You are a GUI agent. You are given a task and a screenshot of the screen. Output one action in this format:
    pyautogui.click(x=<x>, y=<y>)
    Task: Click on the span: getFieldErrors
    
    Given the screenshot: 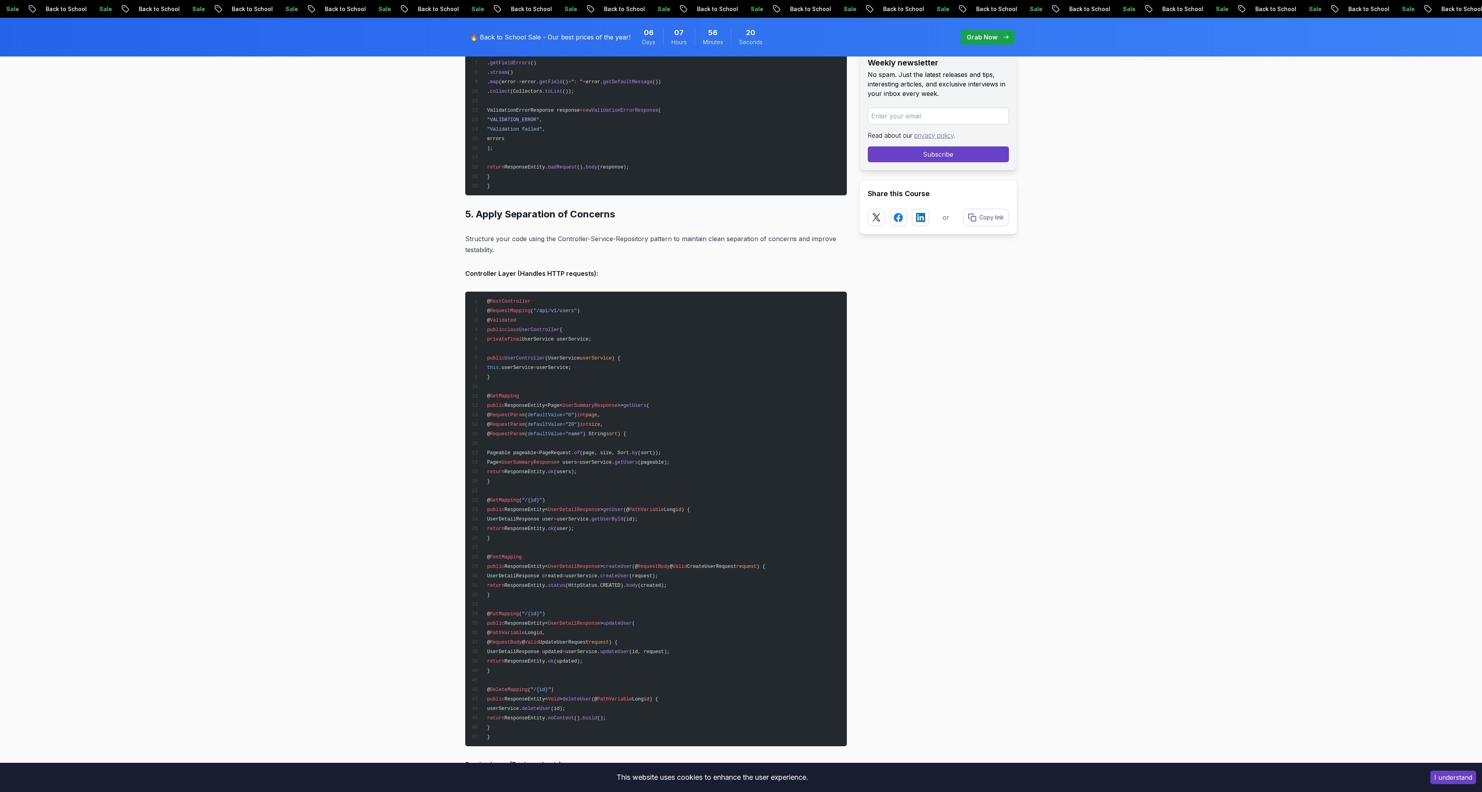 What is the action you would take?
    pyautogui.click(x=510, y=63)
    